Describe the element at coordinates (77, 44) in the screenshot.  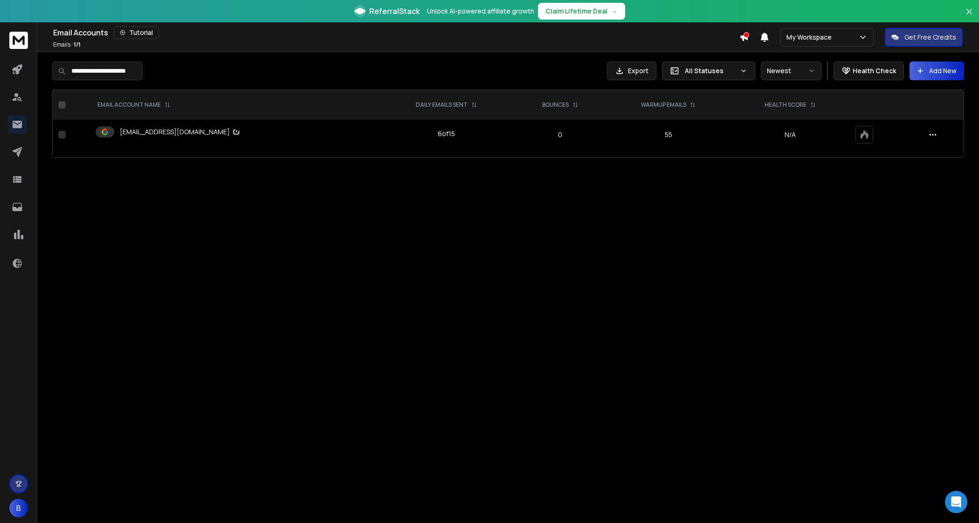
I see `span: 1 / 1` at that location.